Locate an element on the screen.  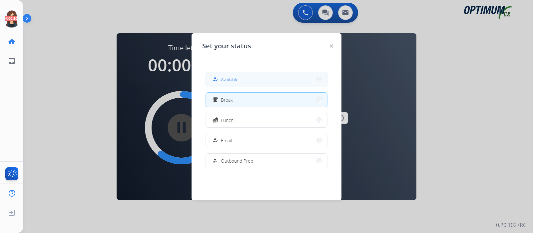
span: Break is located at coordinates (227, 100).